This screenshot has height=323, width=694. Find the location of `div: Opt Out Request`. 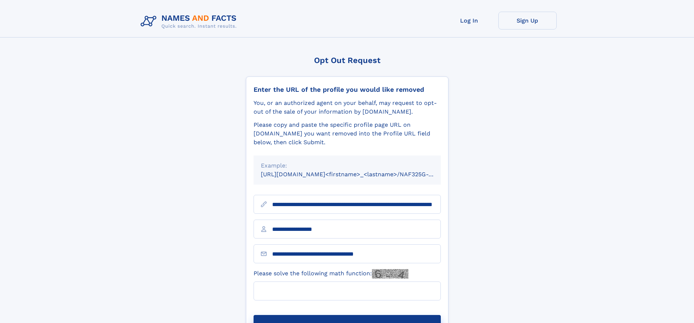

div: Opt Out Request is located at coordinates (347, 60).